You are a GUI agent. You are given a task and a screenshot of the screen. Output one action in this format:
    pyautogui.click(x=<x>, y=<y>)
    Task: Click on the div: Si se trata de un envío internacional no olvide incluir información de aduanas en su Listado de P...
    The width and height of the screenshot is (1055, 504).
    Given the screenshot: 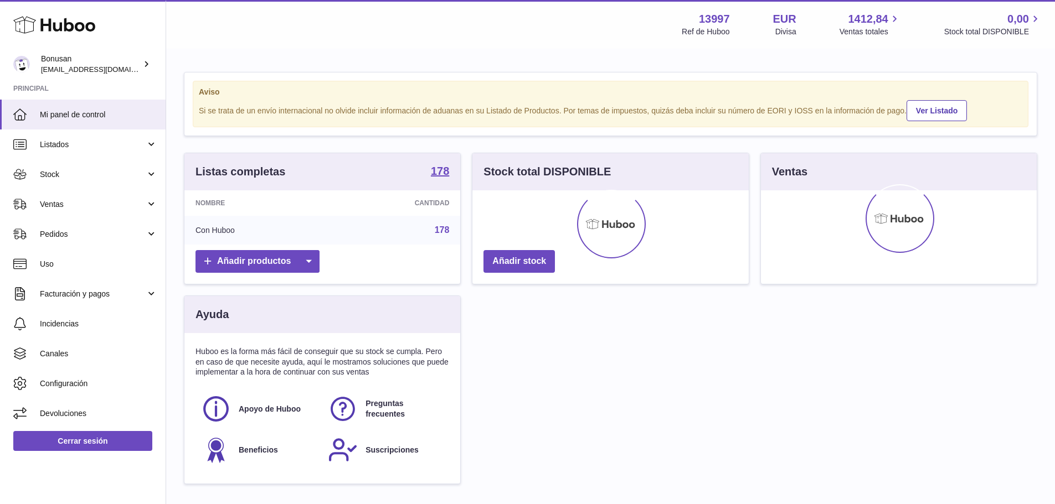 What is the action you would take?
    pyautogui.click(x=610, y=110)
    